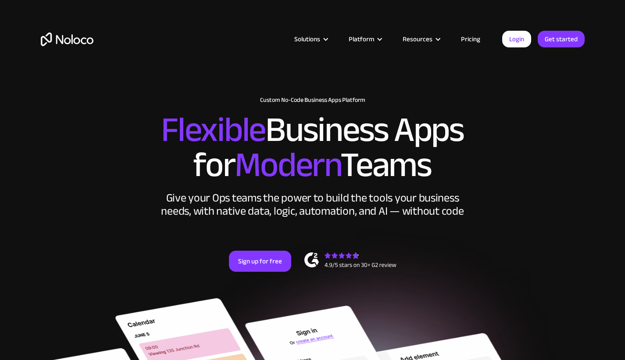  I want to click on a: home, so click(67, 39).